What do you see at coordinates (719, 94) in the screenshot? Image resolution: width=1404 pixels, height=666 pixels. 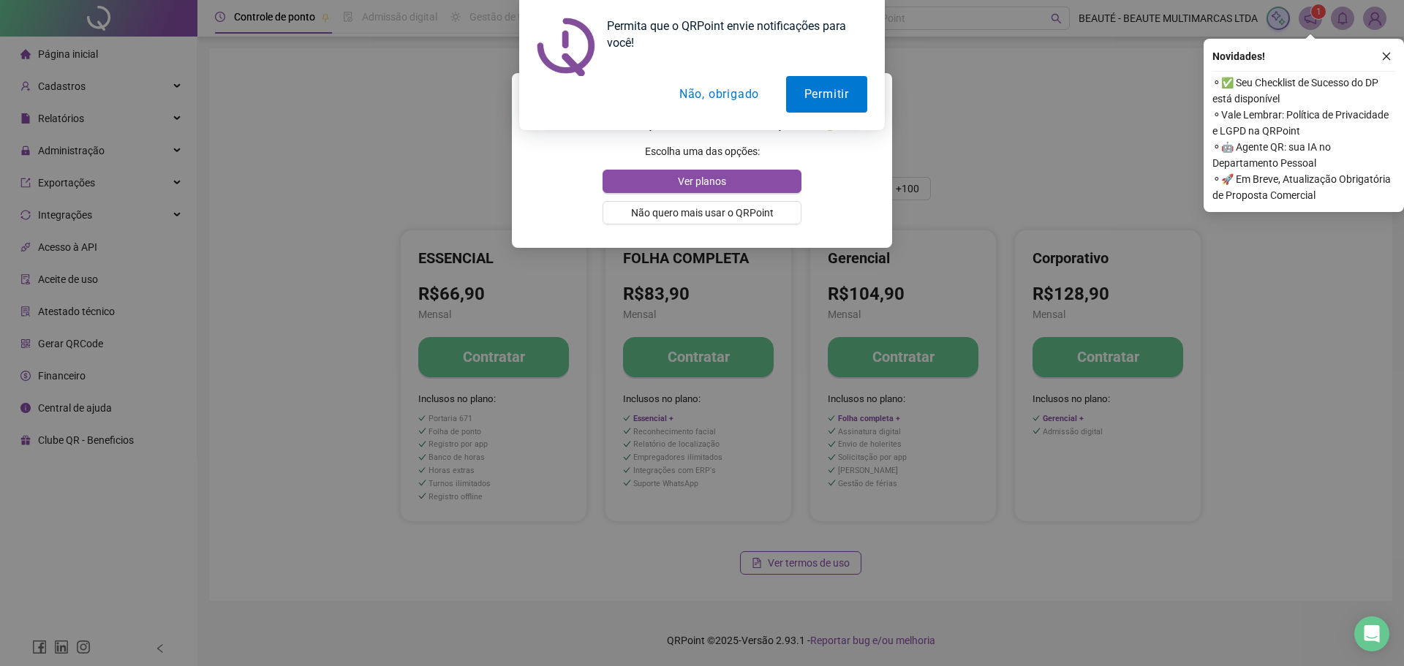 I see `button: Não, obrigado` at bounding box center [719, 94].